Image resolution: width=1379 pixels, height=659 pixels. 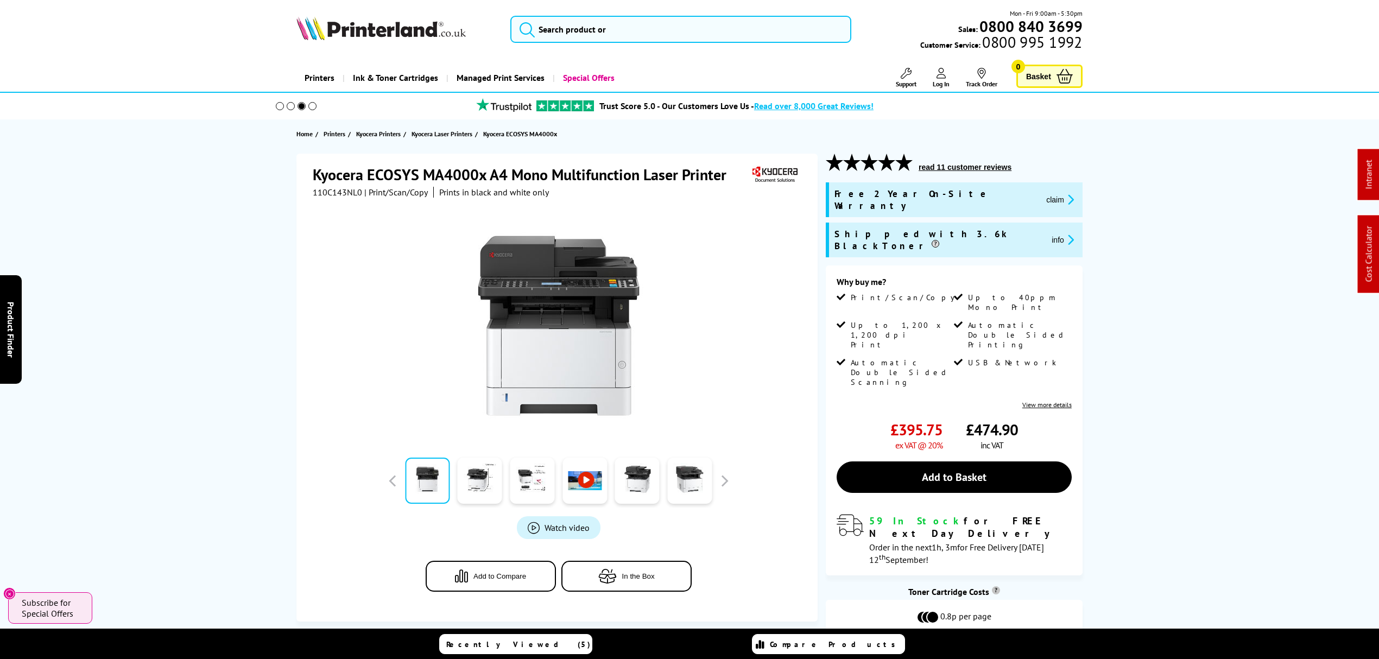 What do you see at coordinates (1047, 405) in the screenshot?
I see `a: View more details` at bounding box center [1047, 405].